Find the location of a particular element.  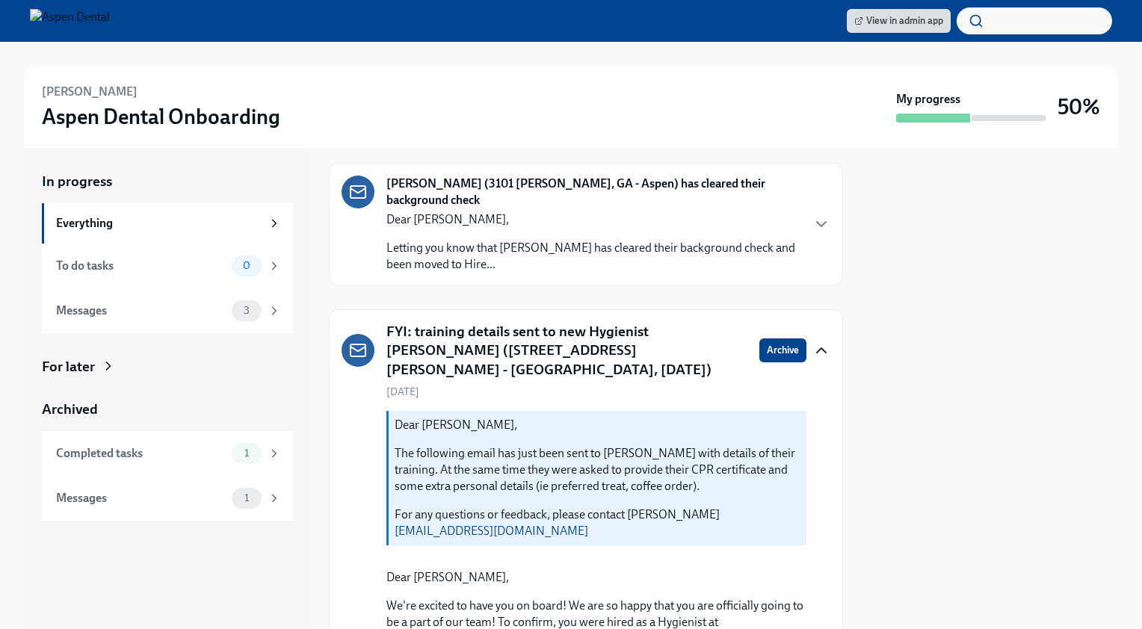

h3: Aspen Dental Onboarding is located at coordinates (161, 117).